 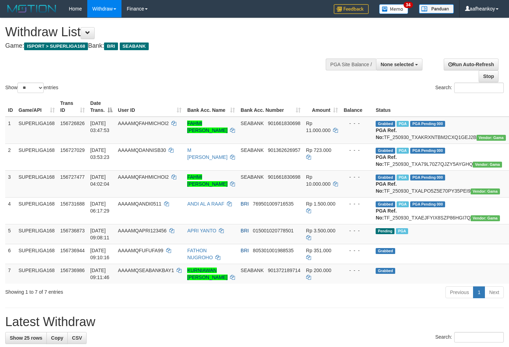 I want to click on td: 6, so click(x=10, y=254).